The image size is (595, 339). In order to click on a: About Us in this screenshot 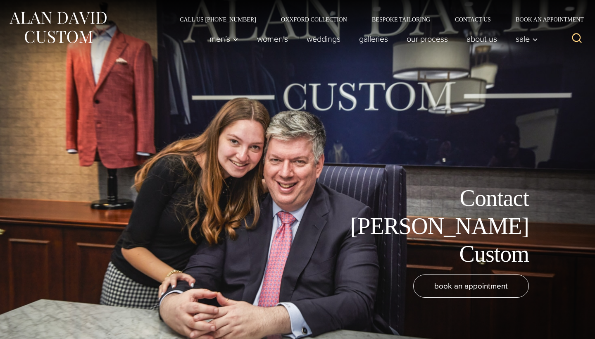, I will do `click(482, 39)`.